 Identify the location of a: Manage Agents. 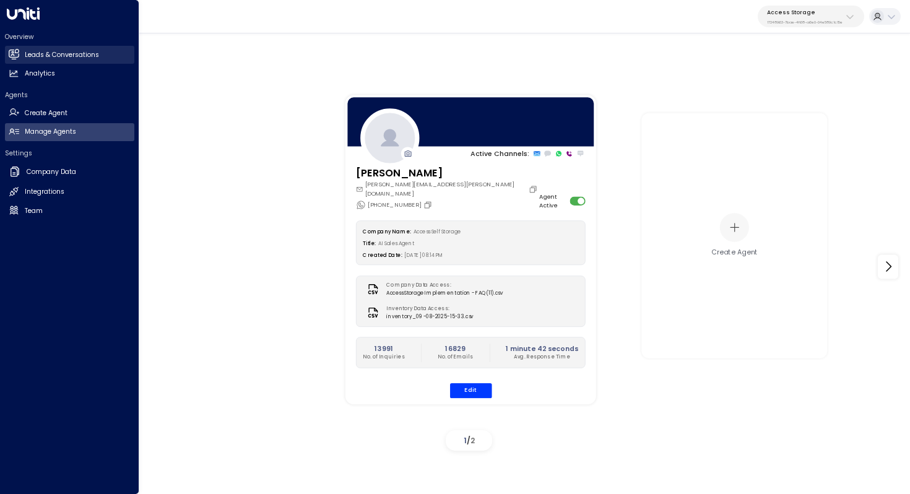
(69, 132).